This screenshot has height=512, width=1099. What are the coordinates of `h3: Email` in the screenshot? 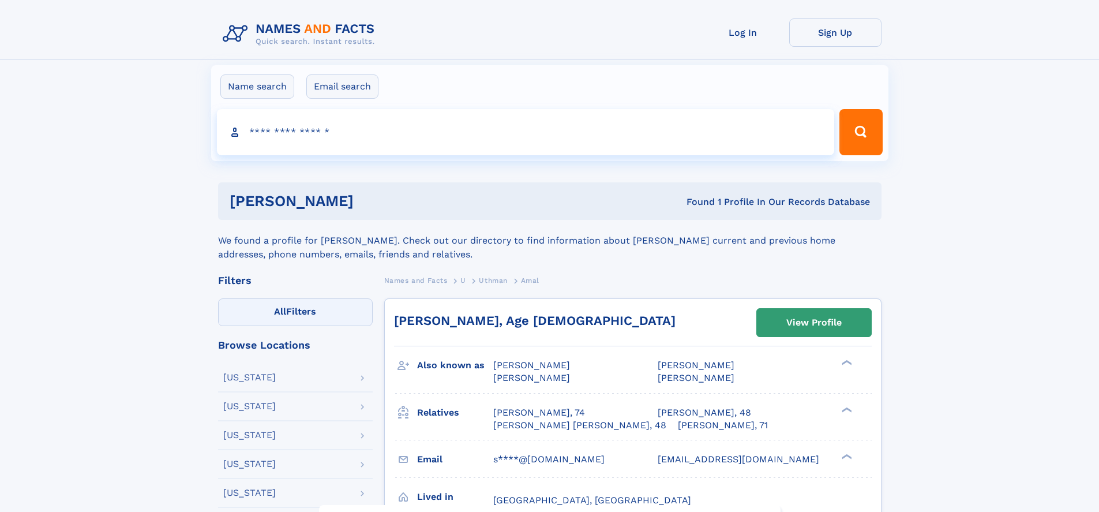 It's located at (455, 459).